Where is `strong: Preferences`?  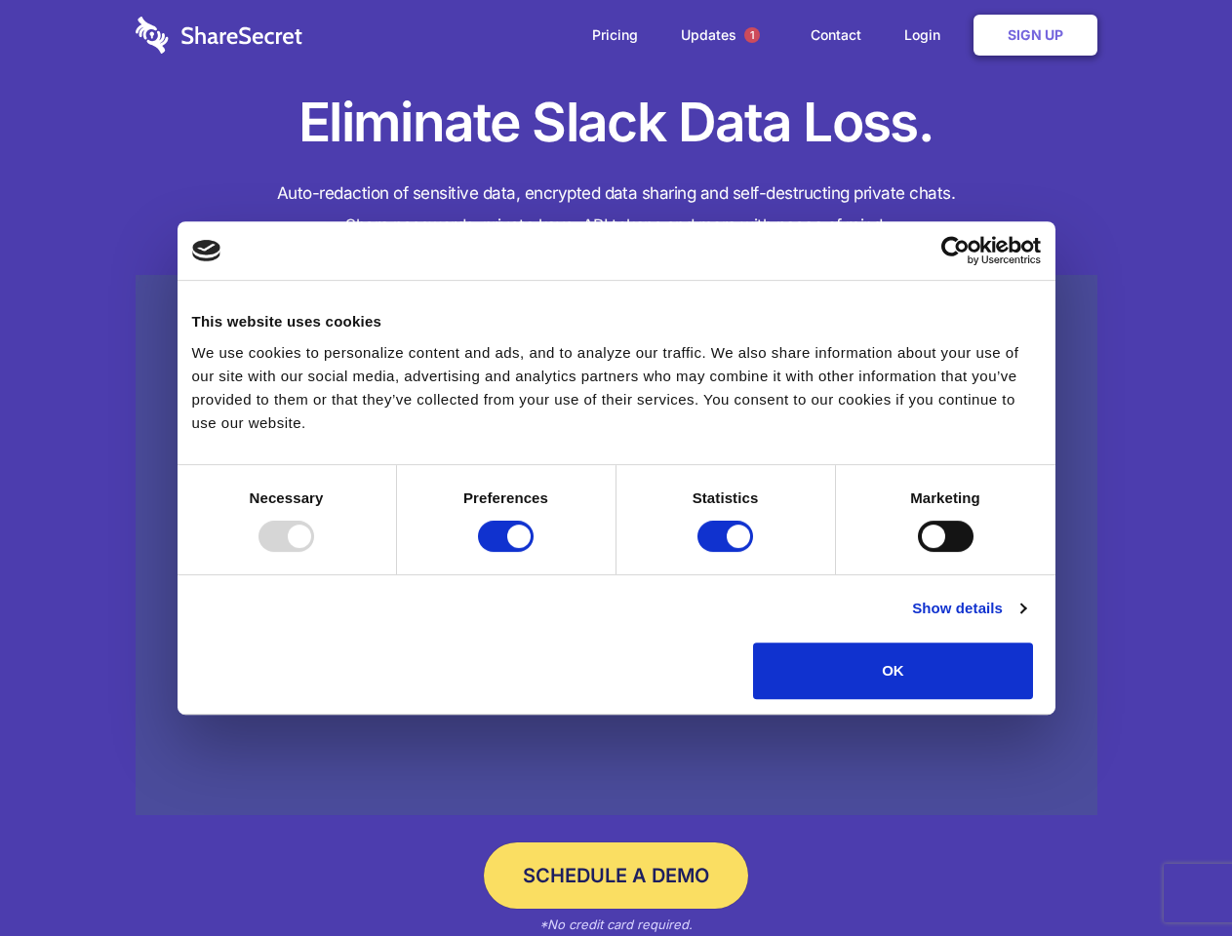
strong: Preferences is located at coordinates (505, 497).